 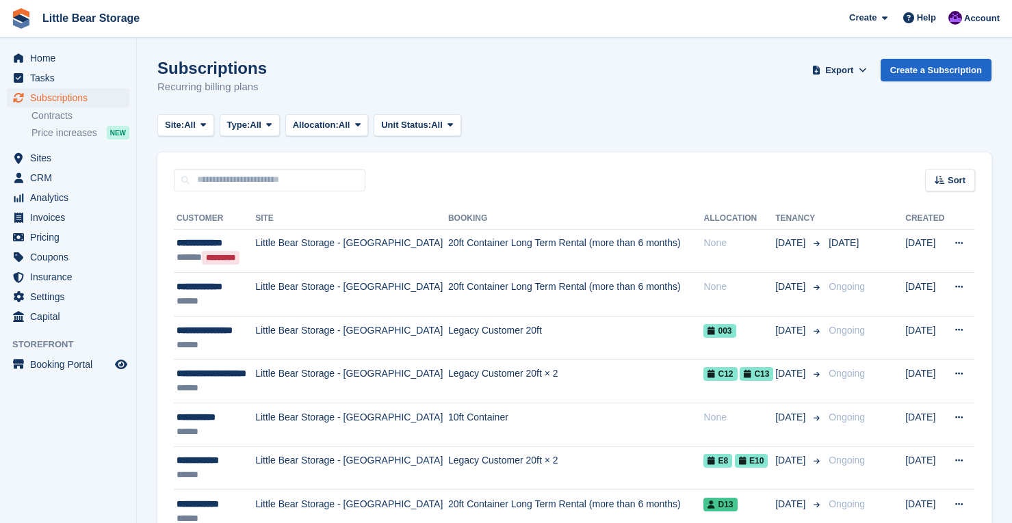 What do you see at coordinates (250, 125) in the screenshot?
I see `button: Type: All` at bounding box center [250, 125].